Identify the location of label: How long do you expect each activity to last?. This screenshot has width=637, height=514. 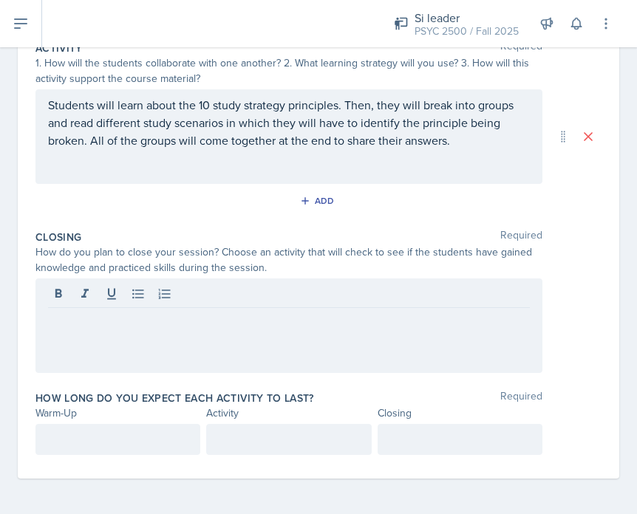
(174, 398).